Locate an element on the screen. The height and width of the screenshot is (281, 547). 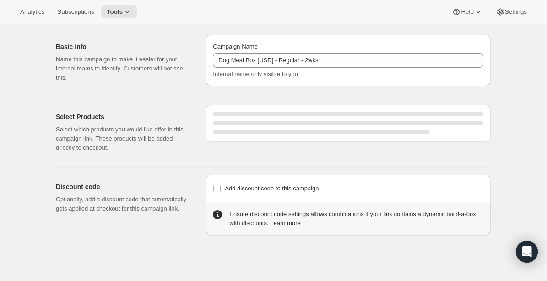
span: Analytics is located at coordinates (32, 12).